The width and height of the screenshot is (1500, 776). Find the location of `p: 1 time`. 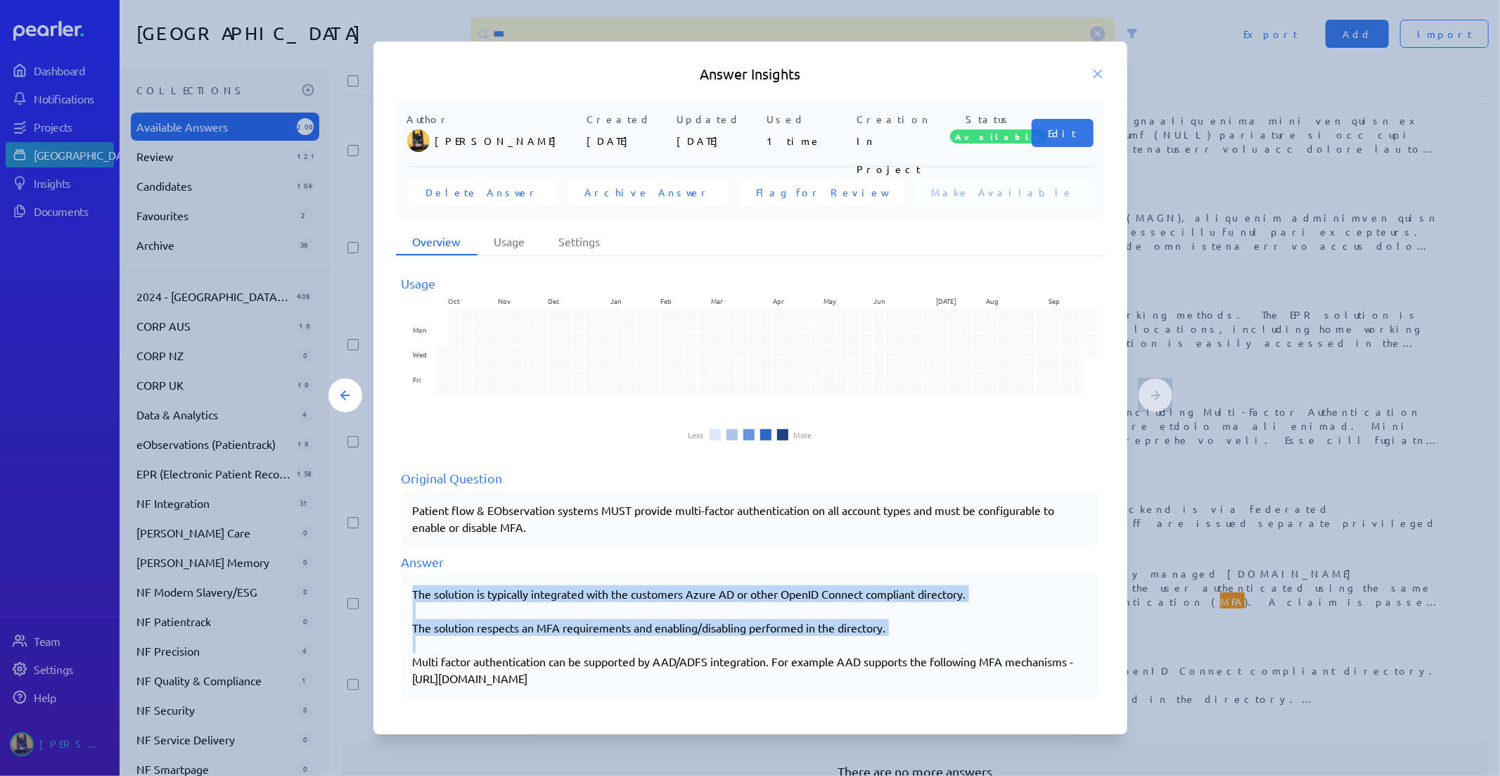

p: 1 time is located at coordinates (810, 141).